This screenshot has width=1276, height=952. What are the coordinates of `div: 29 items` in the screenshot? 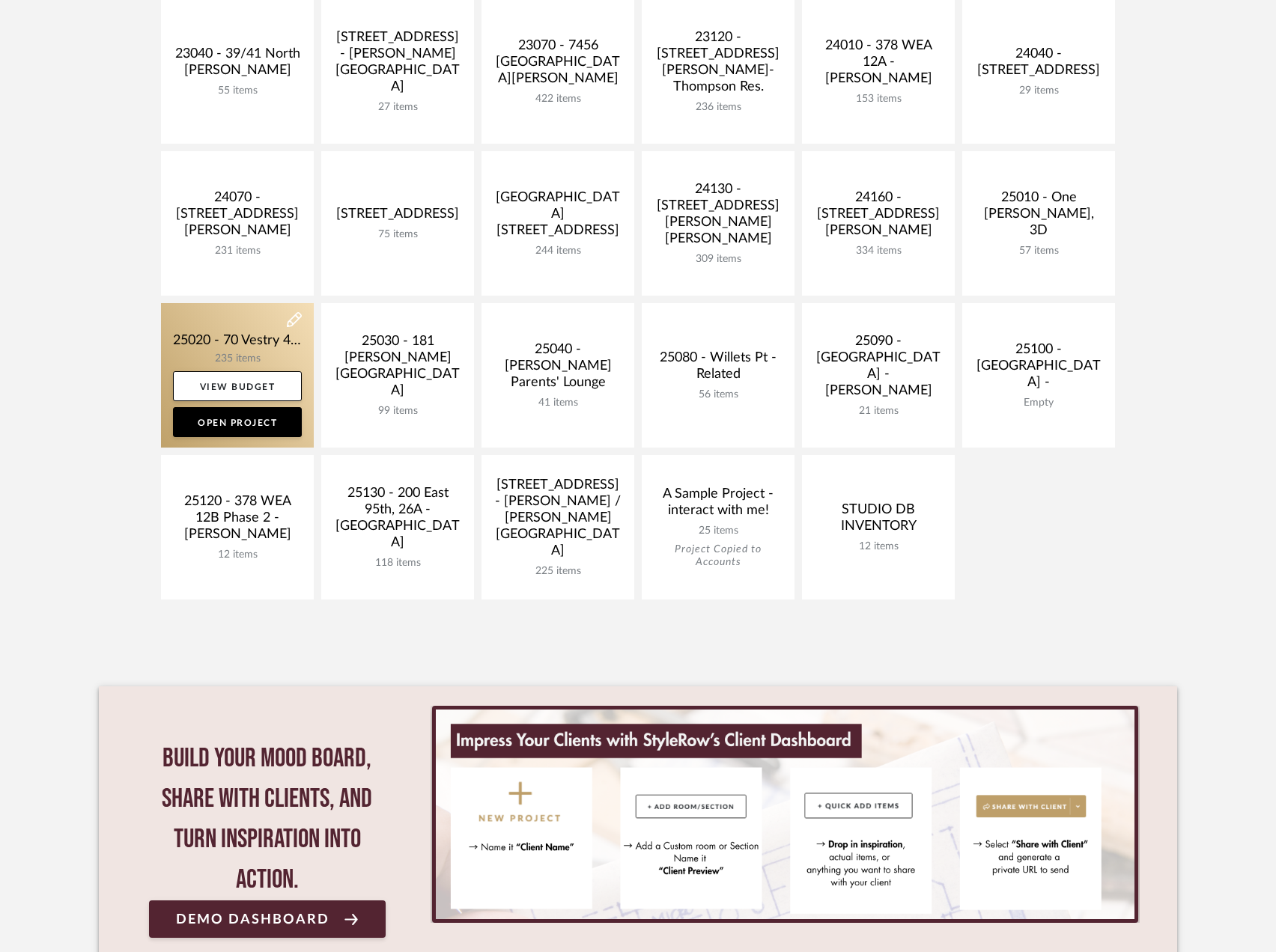 It's located at (1039, 91).